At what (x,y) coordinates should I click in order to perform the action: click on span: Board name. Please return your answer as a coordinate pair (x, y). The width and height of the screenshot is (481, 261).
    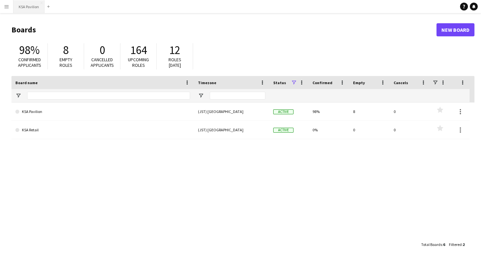
    Looking at the image, I should click on (27, 83).